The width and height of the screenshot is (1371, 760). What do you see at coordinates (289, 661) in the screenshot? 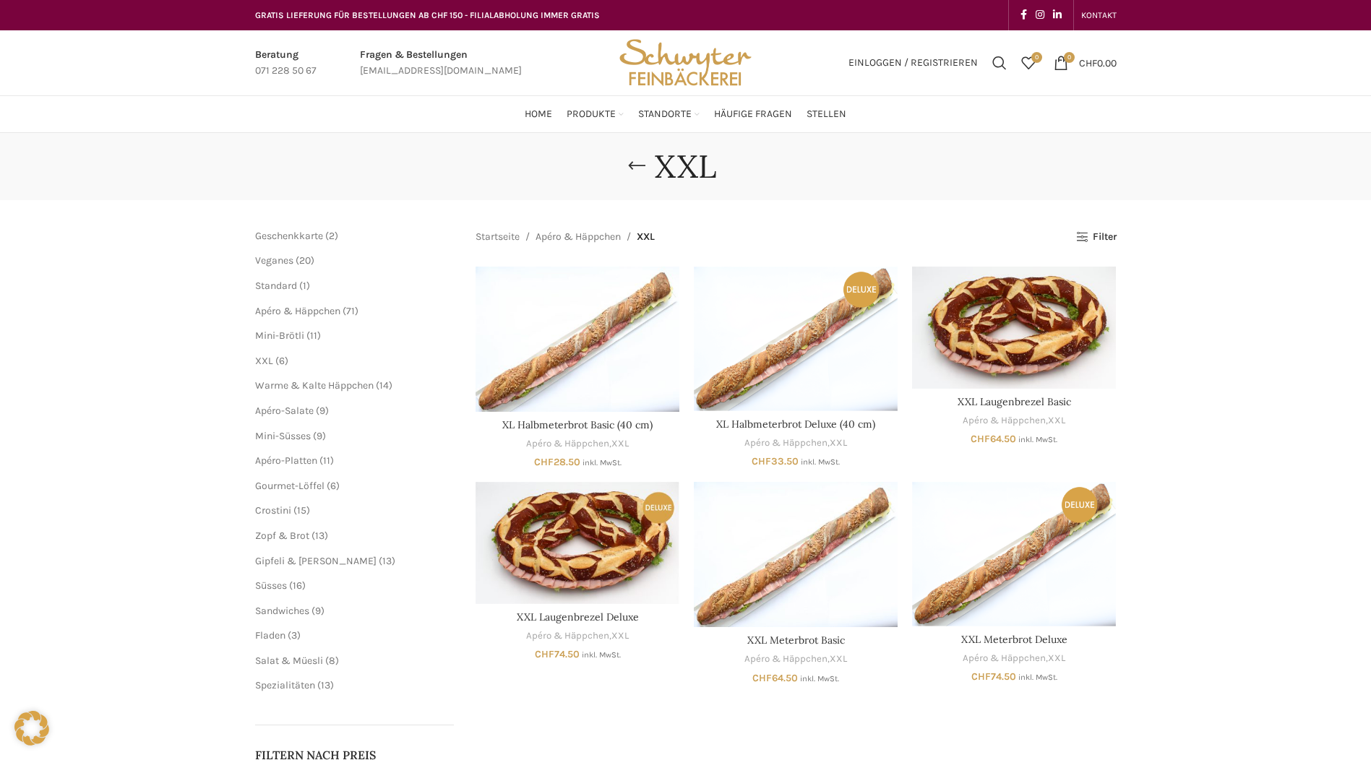
I see `span: Salat & Müesli` at bounding box center [289, 661].